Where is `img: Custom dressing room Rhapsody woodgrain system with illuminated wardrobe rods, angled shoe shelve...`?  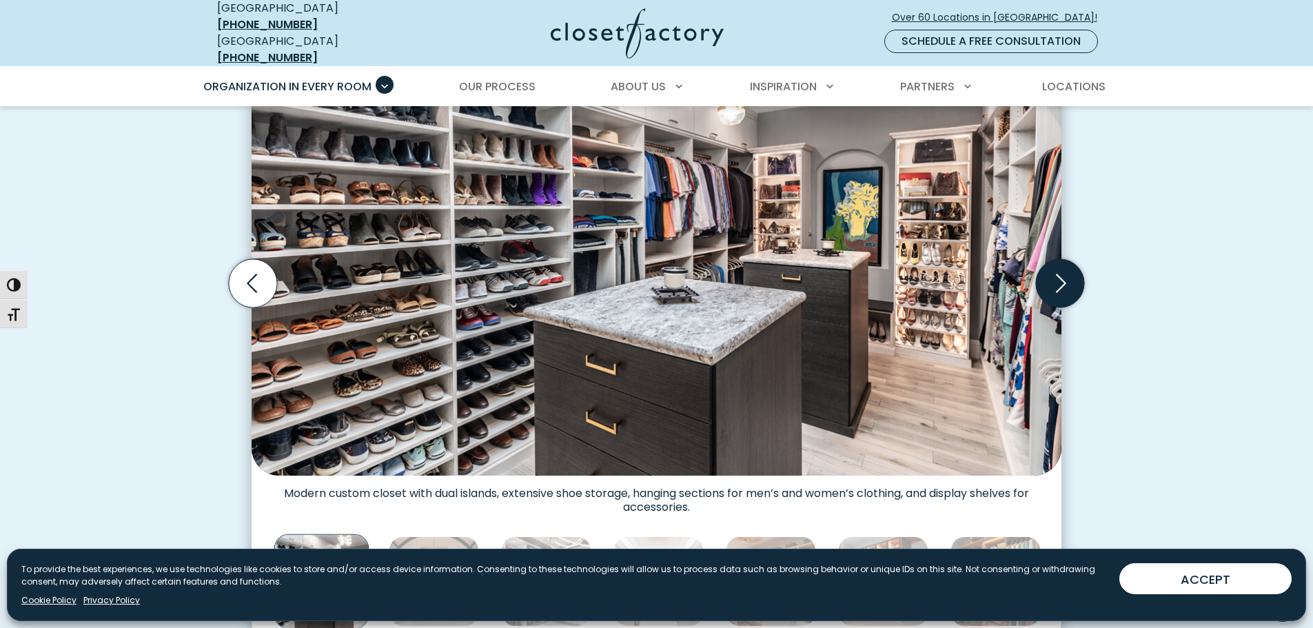 img: Custom dressing room Rhapsody woodgrain system with illuminated wardrobe rods, angled shoe shelve... is located at coordinates (770, 581).